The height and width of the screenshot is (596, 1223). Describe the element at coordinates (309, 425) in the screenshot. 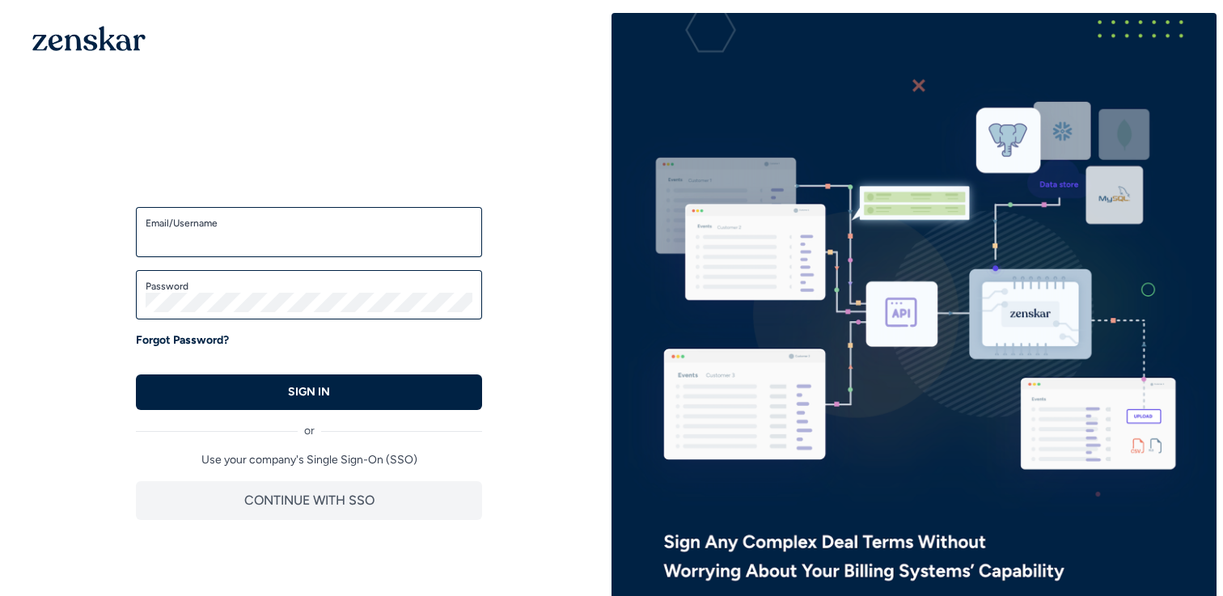

I see `div: or` at that location.